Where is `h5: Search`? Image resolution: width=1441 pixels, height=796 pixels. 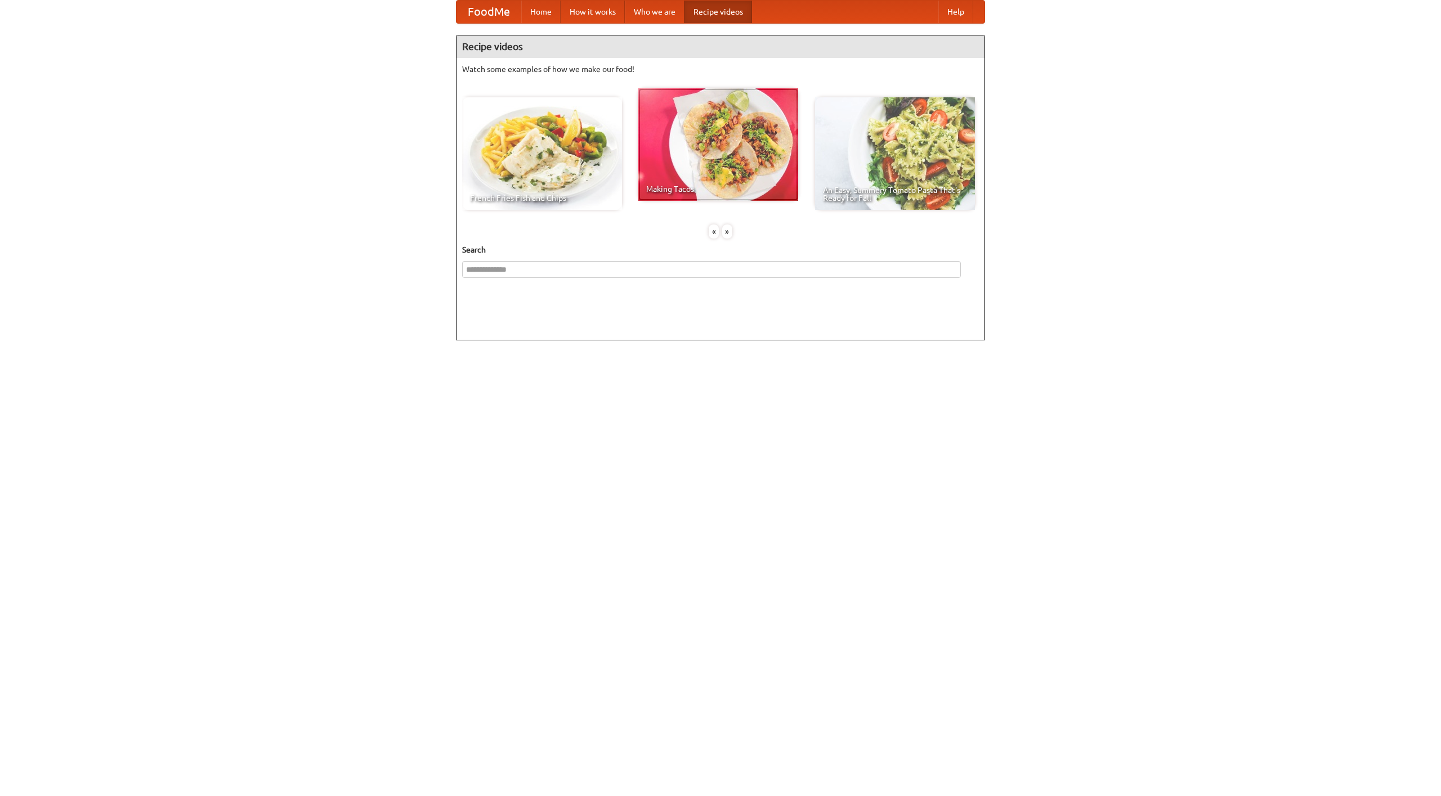
h5: Search is located at coordinates (720, 250).